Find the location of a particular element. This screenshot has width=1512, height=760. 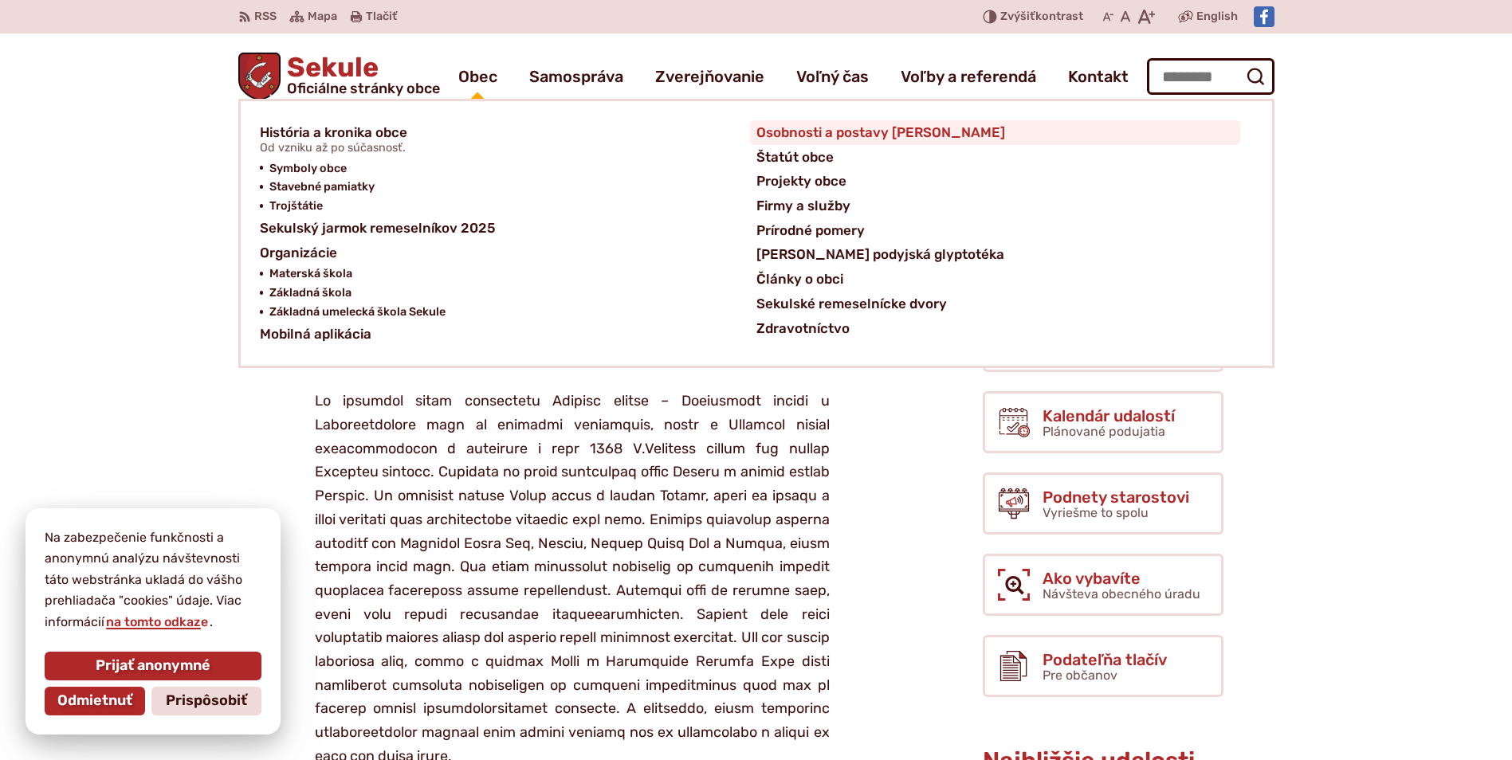

span: Prírodné pomery is located at coordinates (811, 230).